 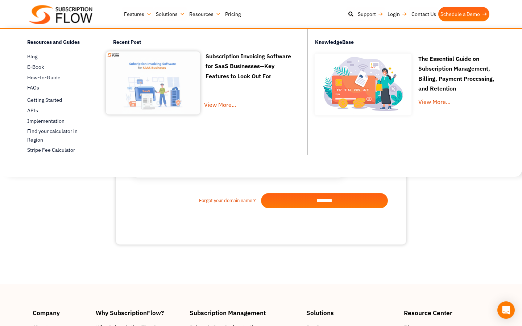 What do you see at coordinates (57, 136) in the screenshot?
I see `a: Find your calculator in Region` at bounding box center [57, 136].